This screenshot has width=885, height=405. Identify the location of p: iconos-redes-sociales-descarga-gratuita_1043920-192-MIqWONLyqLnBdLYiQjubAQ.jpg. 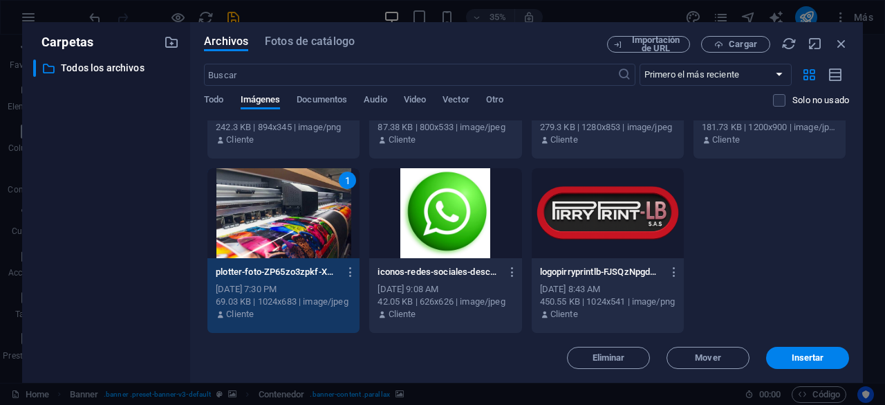
(439, 272).